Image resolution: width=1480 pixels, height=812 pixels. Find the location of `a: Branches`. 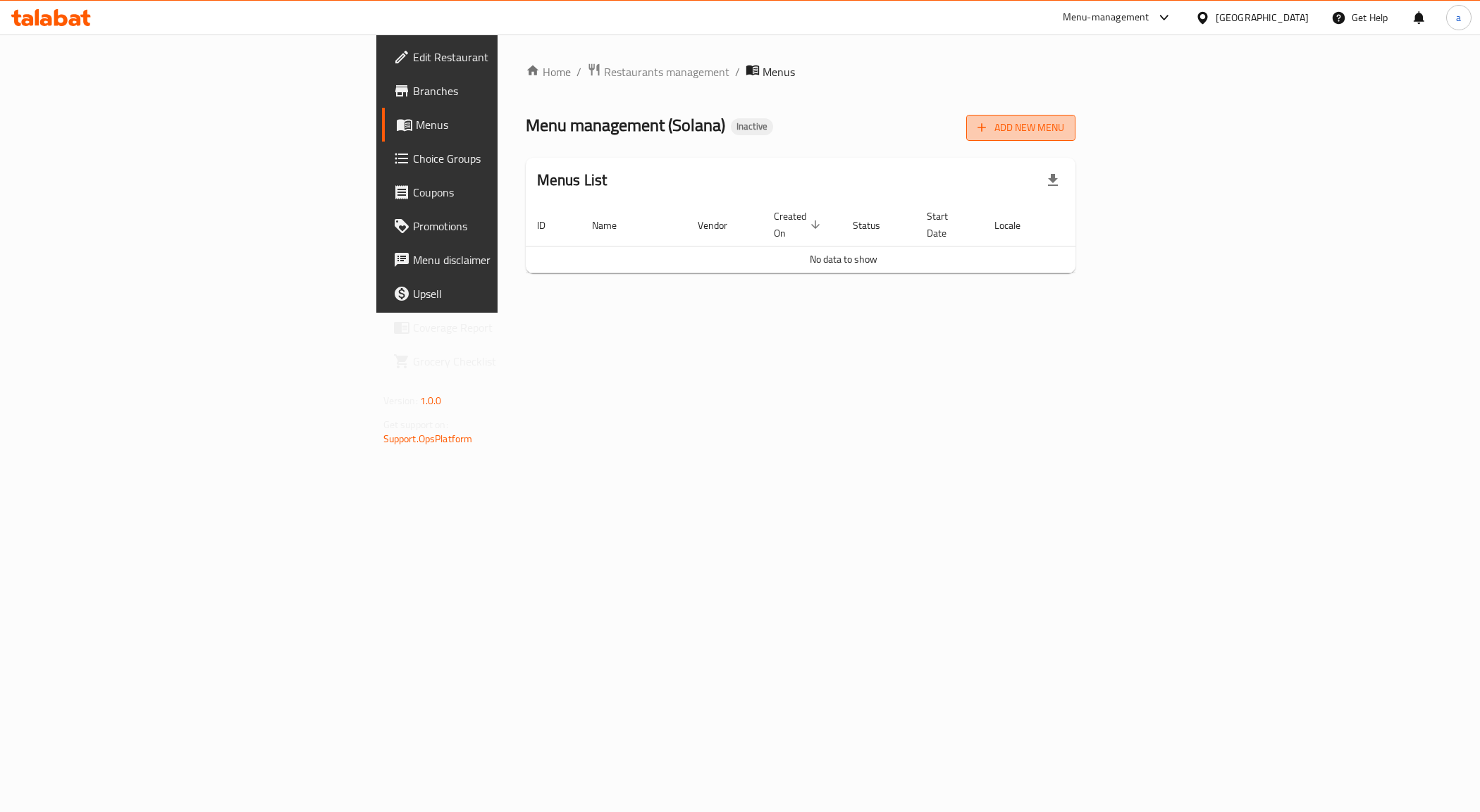

a: Branches is located at coordinates (503, 91).